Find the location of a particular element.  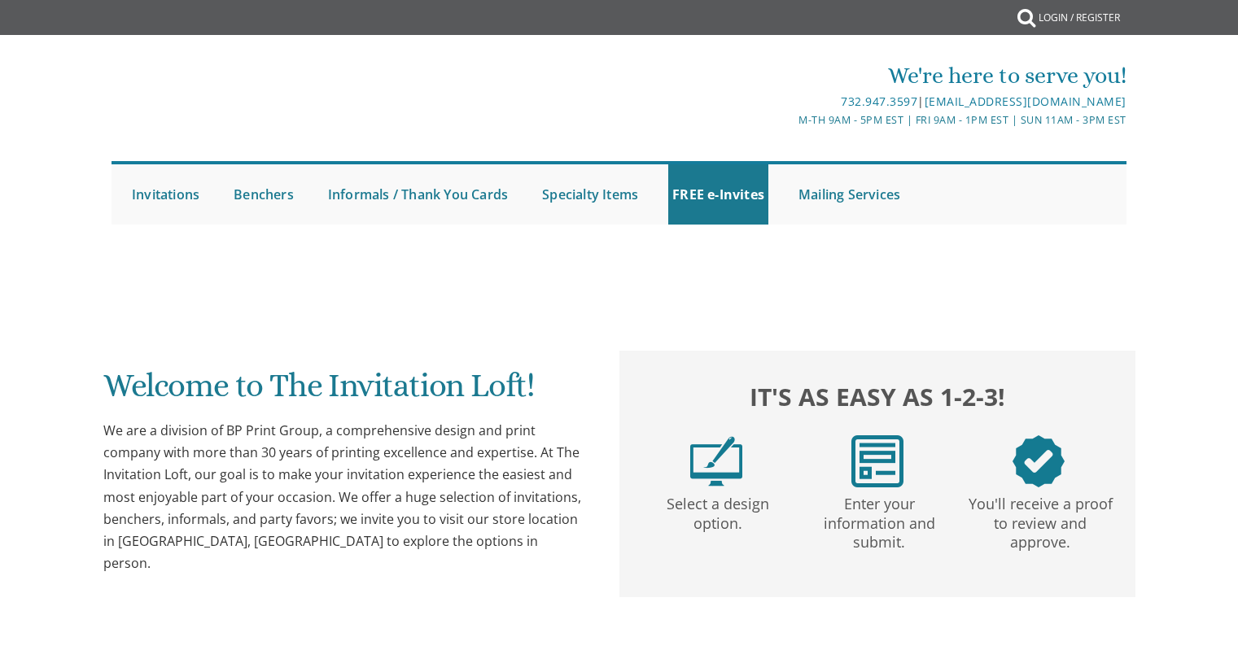

a: Informals / Thank You Cards is located at coordinates (418, 195).